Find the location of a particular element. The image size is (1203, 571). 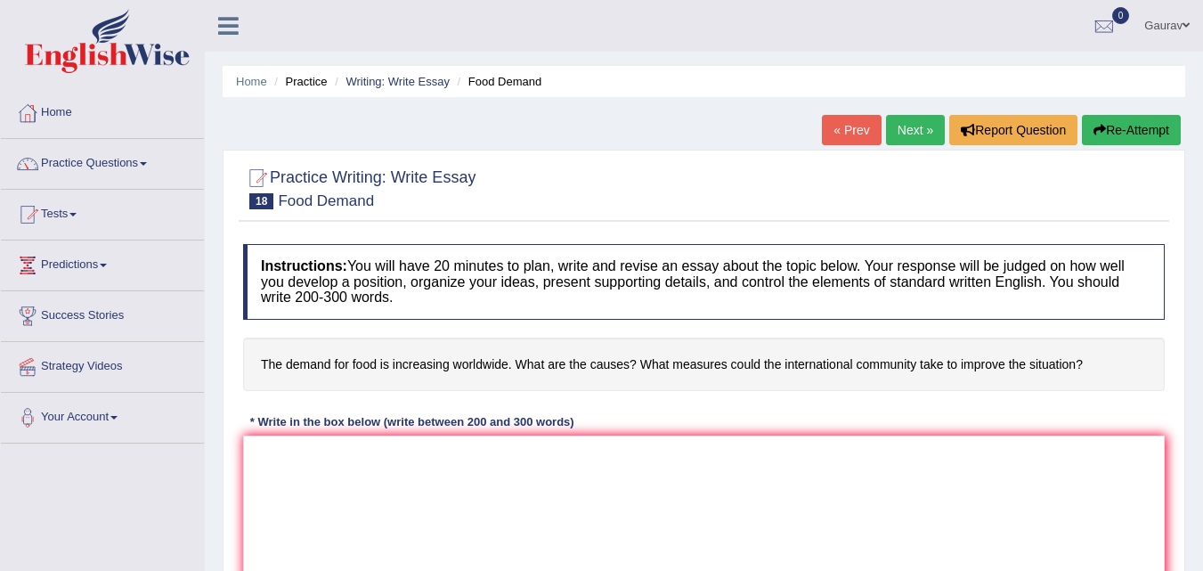

small: Food Demand is located at coordinates (326, 200).